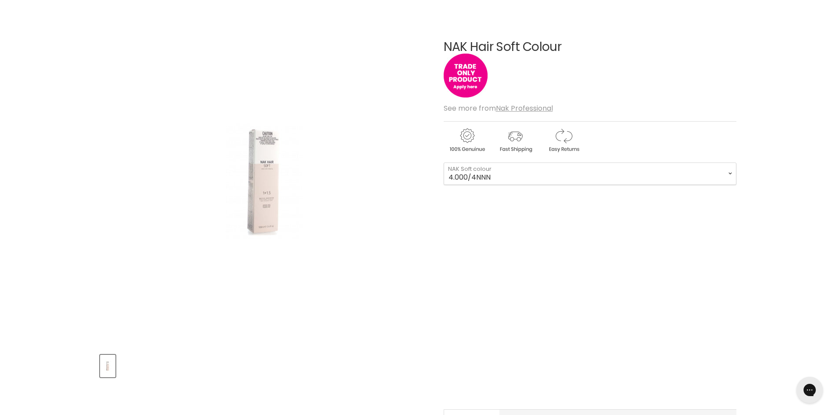 The width and height of the screenshot is (836, 415). What do you see at coordinates (107, 365) in the screenshot?
I see `button: NAK Hair Soft Colour` at bounding box center [107, 365].